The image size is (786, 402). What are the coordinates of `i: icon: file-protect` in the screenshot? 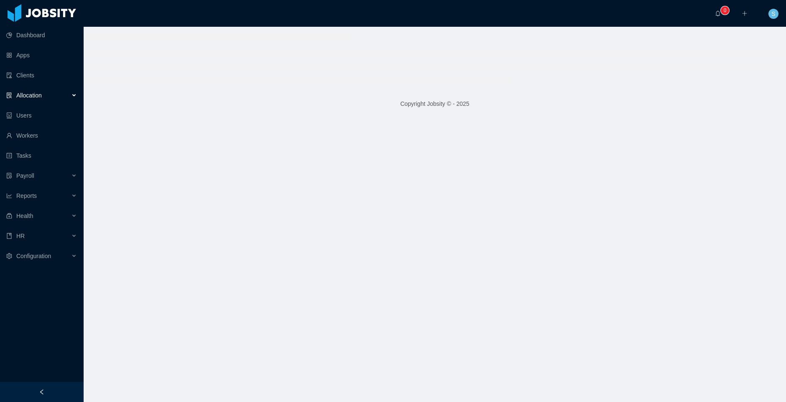 It's located at (9, 176).